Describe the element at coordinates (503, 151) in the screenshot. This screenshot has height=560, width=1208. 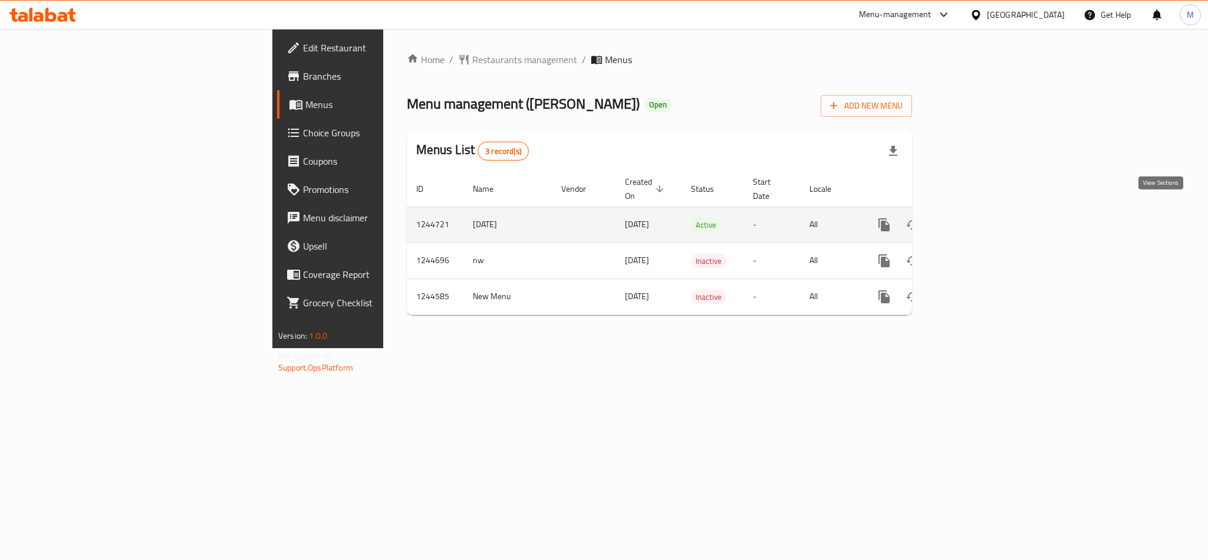
I see `span: 3 record(s)` at that location.